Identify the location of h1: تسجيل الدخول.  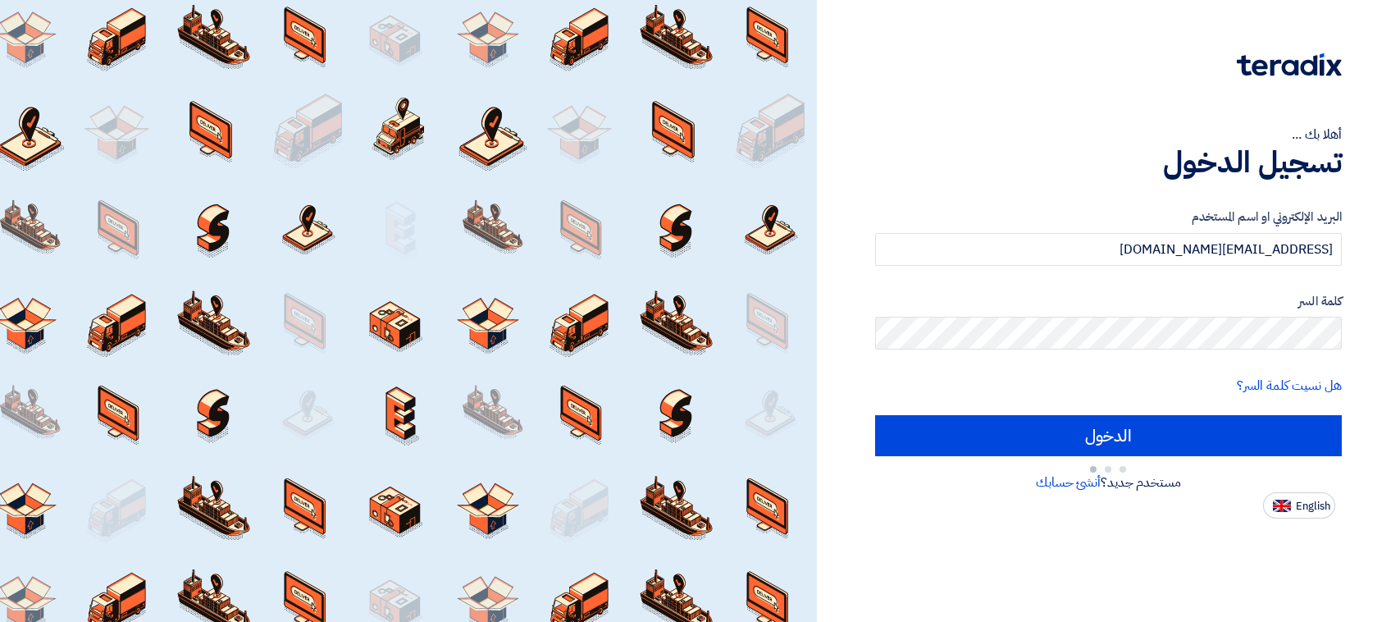
(1108, 162).